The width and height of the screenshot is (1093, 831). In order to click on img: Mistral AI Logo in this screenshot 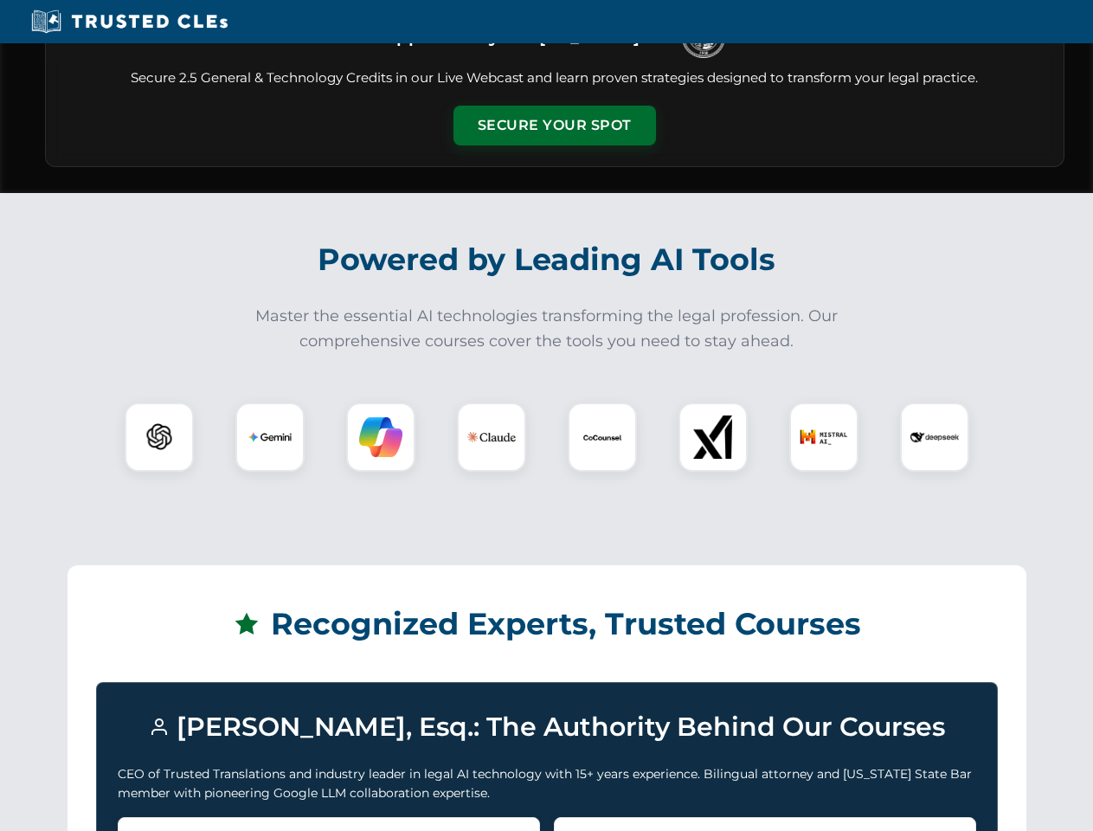, I will do `click(824, 437)`.